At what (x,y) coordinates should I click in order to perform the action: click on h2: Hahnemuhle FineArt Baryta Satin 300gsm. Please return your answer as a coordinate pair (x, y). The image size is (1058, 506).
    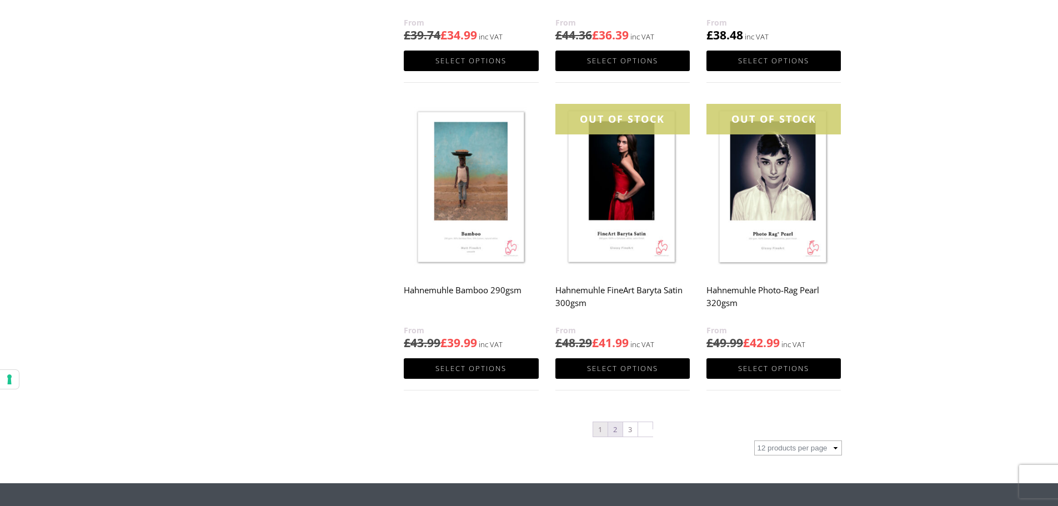
    Looking at the image, I should click on (623, 302).